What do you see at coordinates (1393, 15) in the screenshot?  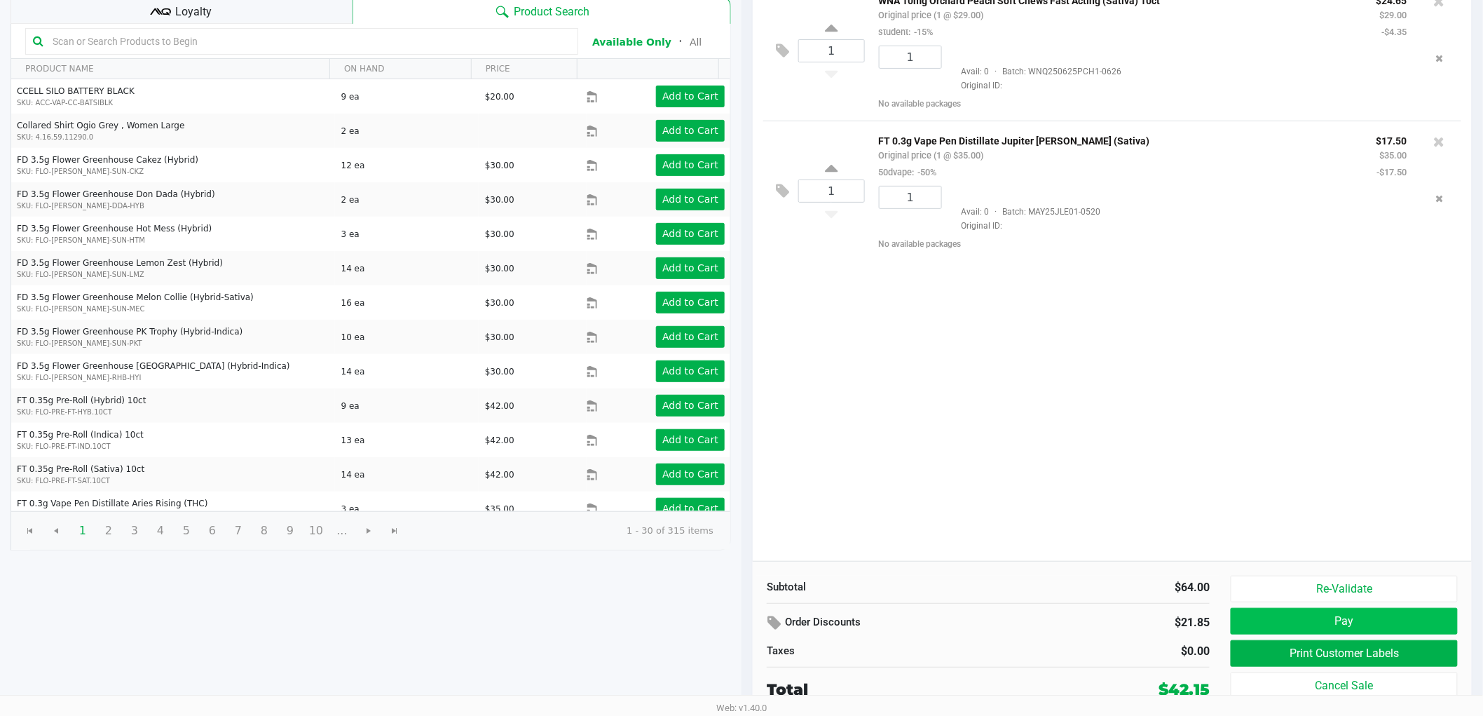 I see `small: $29.00` at bounding box center [1393, 15].